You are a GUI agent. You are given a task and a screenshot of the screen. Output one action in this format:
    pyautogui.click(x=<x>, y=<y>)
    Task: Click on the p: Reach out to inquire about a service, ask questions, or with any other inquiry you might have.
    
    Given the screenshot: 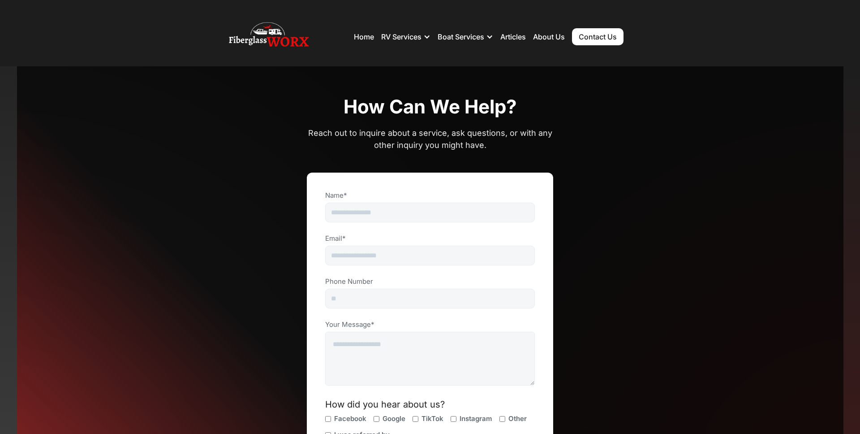 What is the action you would take?
    pyautogui.click(x=430, y=139)
    